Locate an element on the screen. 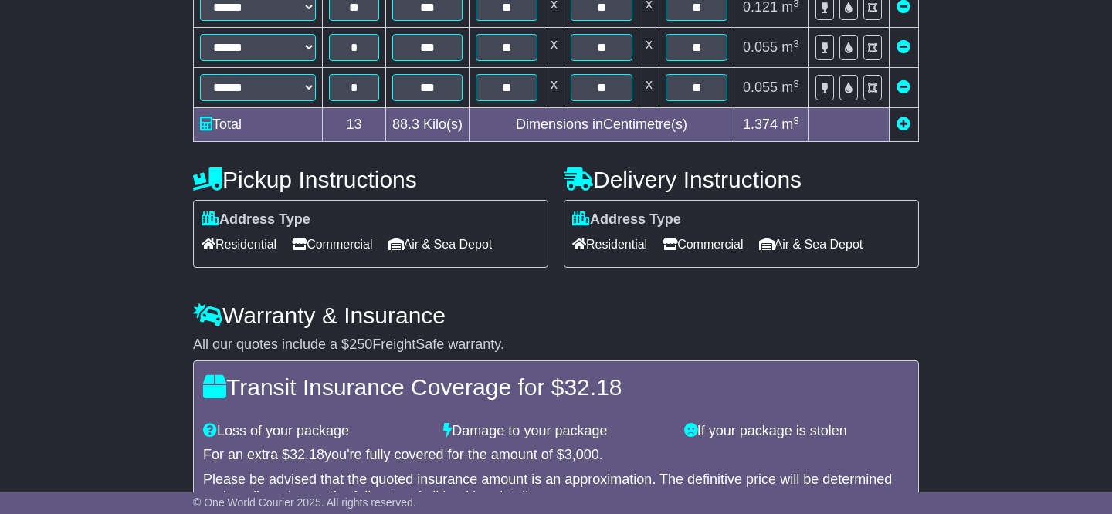  div: For an extra $ you're fully covered for the amount of $ . is located at coordinates (556, 456).